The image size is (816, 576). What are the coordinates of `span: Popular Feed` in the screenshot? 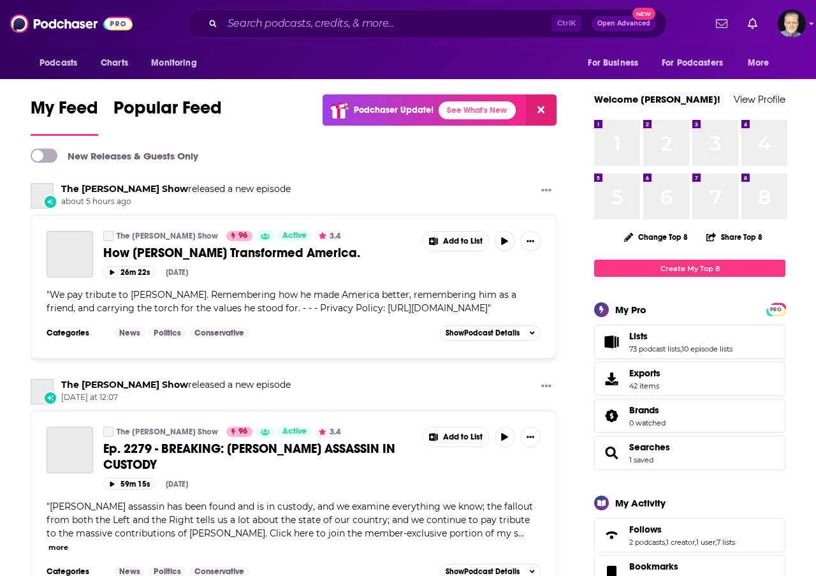 It's located at (168, 112).